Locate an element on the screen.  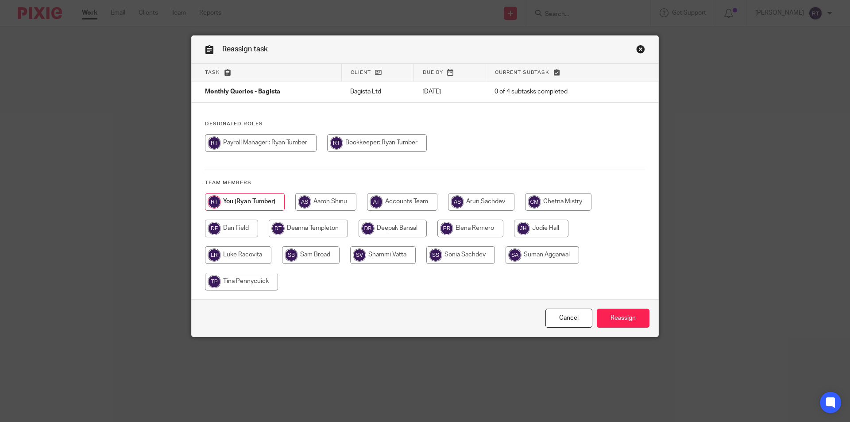
h4: Designated Roles is located at coordinates (425, 124).